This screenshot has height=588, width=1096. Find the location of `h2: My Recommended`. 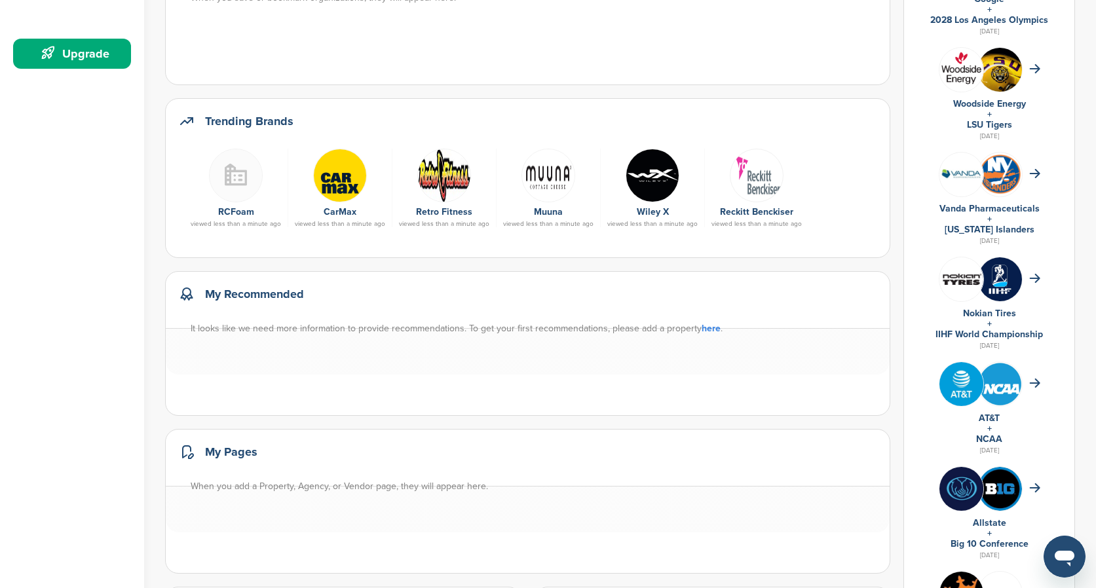

h2: My Recommended is located at coordinates (254, 294).